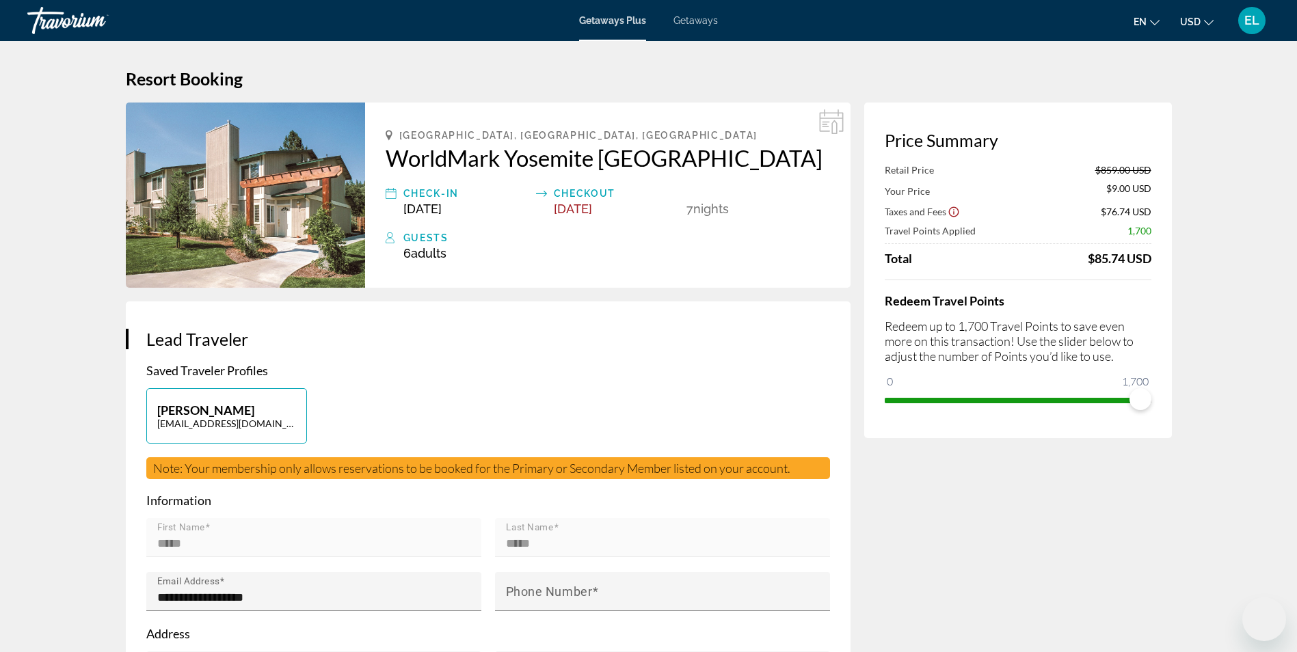 The image size is (1297, 652). Describe the element at coordinates (1018, 301) in the screenshot. I see `h4: Redeem Travel Points` at that location.